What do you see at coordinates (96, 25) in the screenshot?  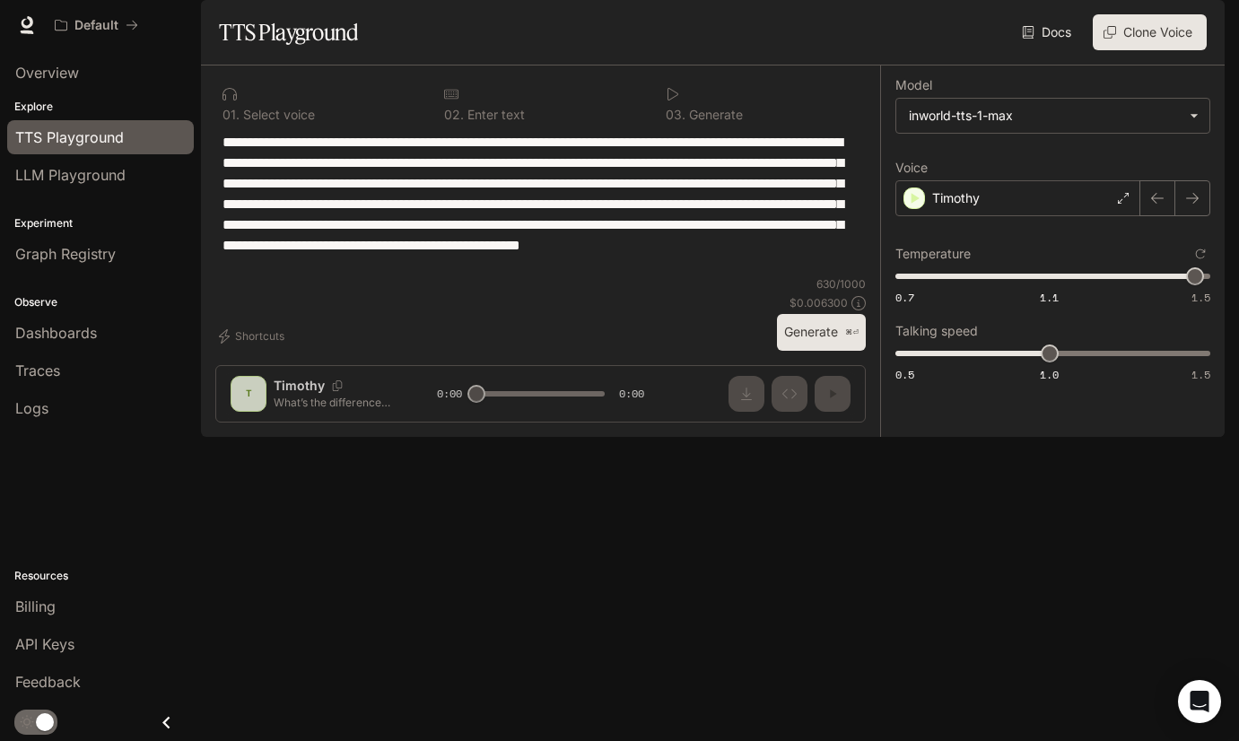 I see `button: All workspaces` at bounding box center [96, 25].